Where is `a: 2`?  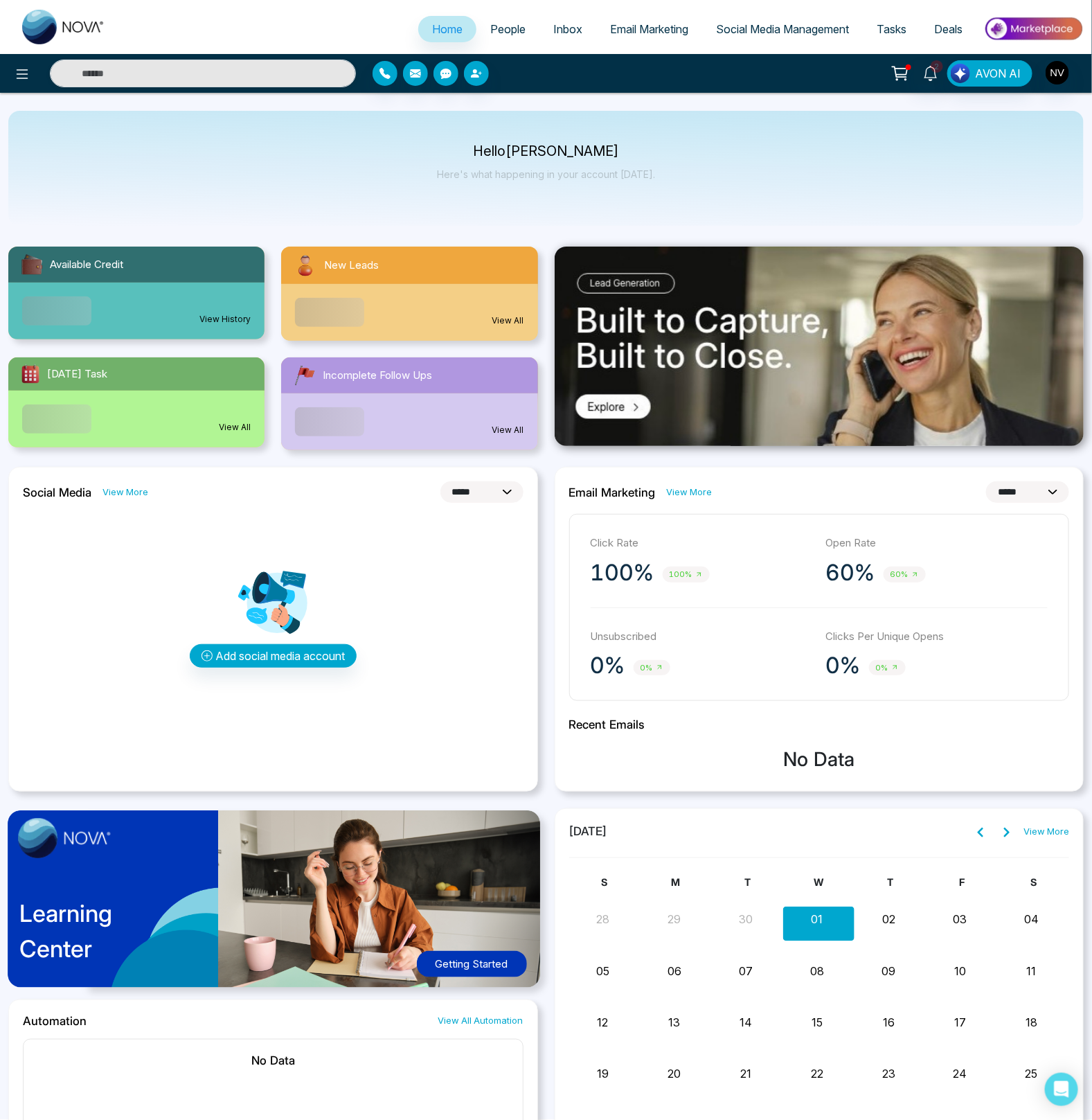 a: 2 is located at coordinates (931, 72).